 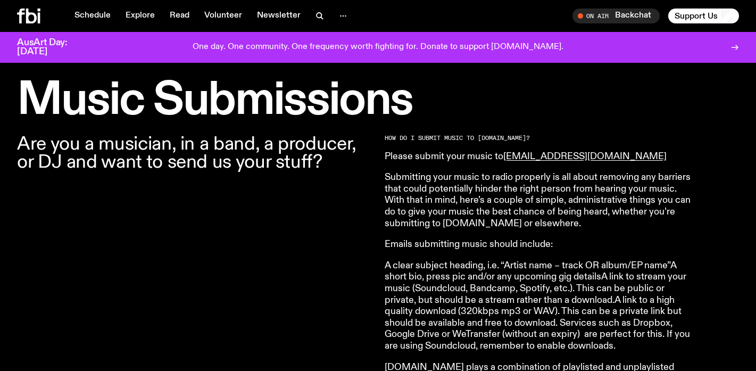 I want to click on a: Explore, so click(x=140, y=16).